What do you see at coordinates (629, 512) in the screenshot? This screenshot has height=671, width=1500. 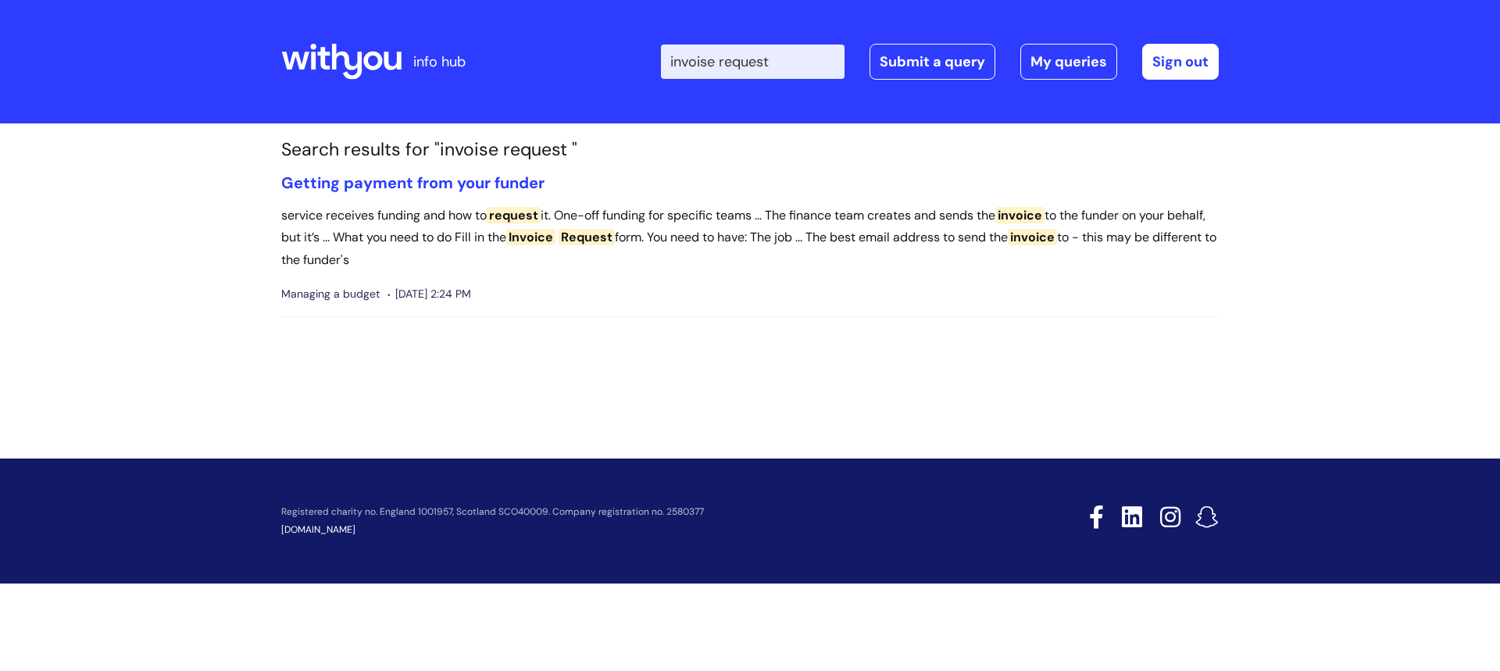 I see `p: Registered charity no. England 1001957, Scotland SCO40009. Company registration no. 2580377` at bounding box center [629, 512].